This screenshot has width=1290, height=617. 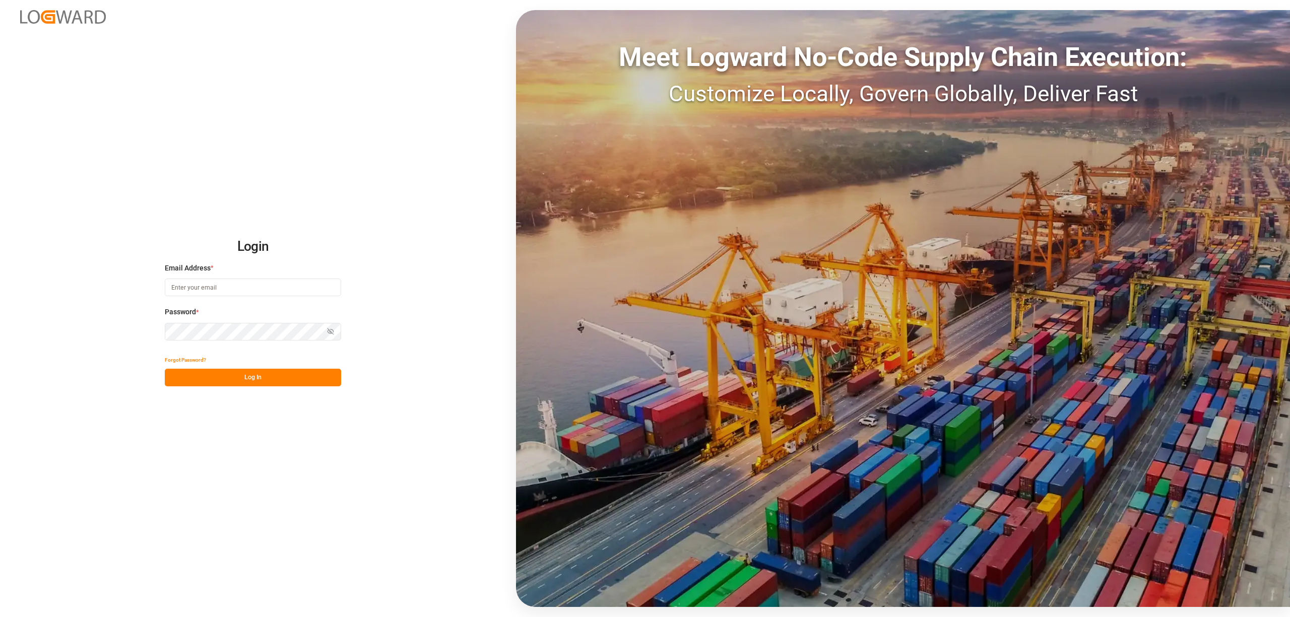 What do you see at coordinates (180, 312) in the screenshot?
I see `span: Password` at bounding box center [180, 312].